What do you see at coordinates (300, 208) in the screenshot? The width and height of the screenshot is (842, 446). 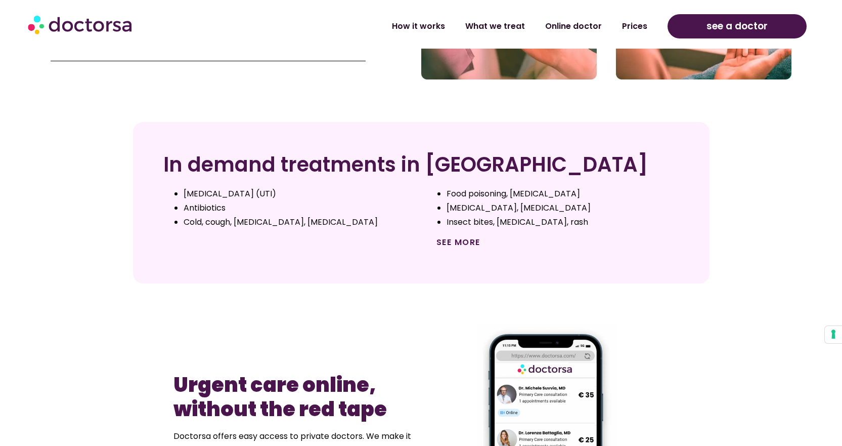 I see `li: Antibiotics` at bounding box center [300, 208].